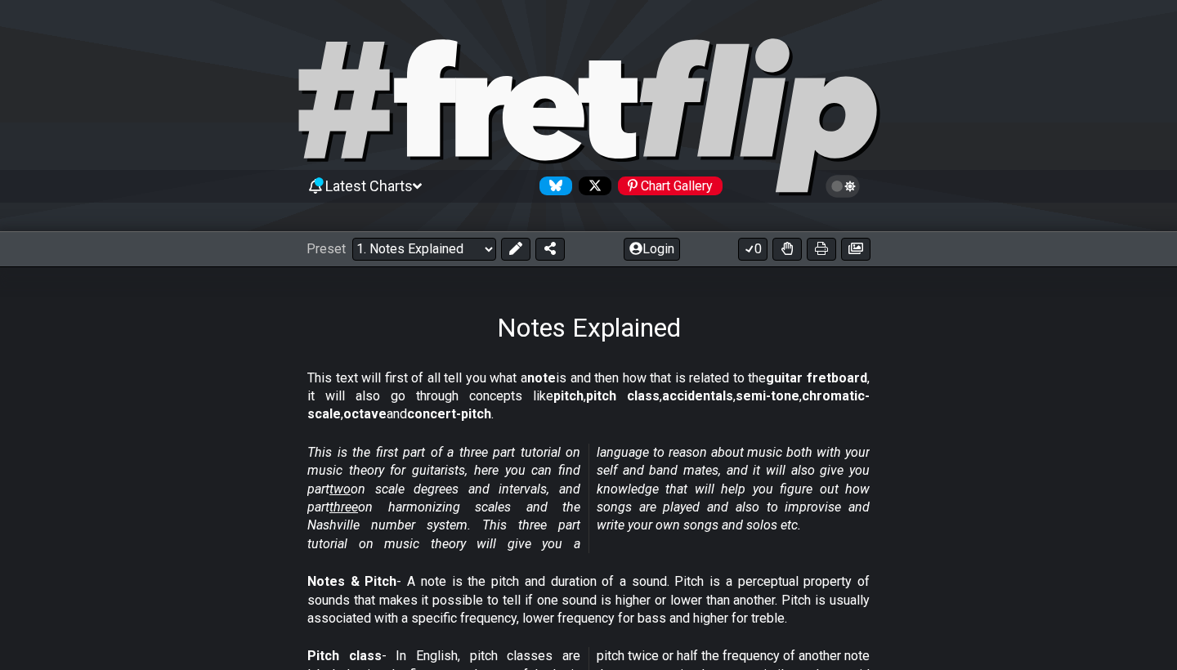  What do you see at coordinates (697, 396) in the screenshot?
I see `strong: accidentals` at bounding box center [697, 396].